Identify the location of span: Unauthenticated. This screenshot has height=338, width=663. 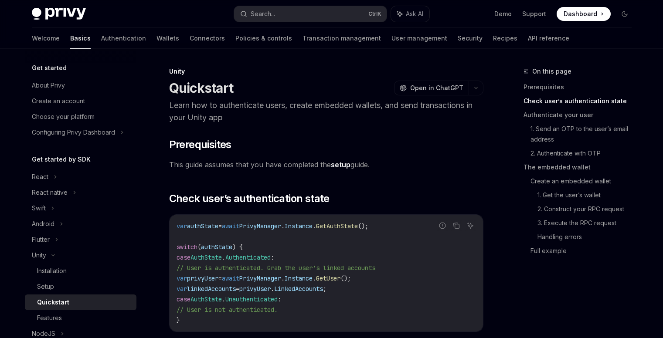
(252, 299).